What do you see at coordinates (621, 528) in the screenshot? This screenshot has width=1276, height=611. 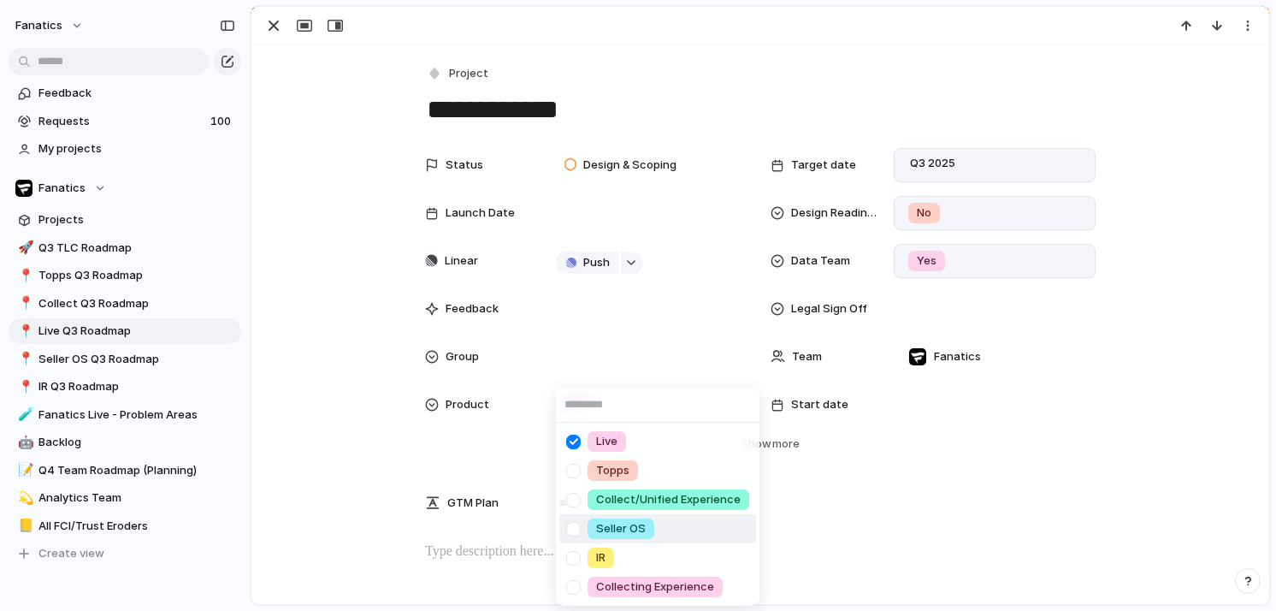 I see `span: Seller OS` at bounding box center [621, 528].